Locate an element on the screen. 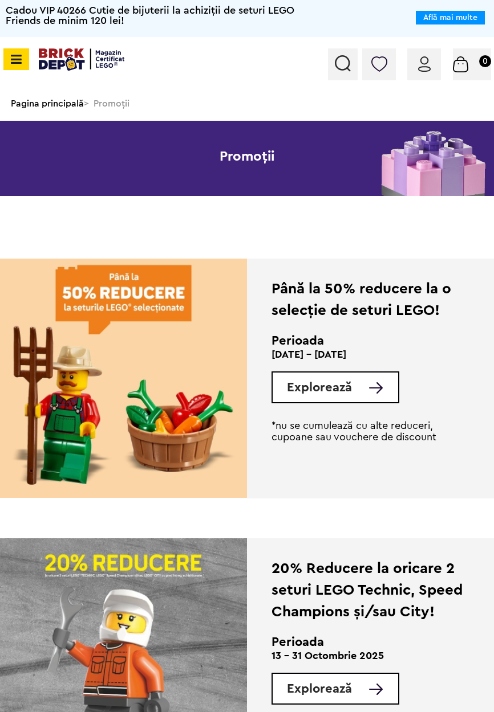 This screenshot has height=712, width=494. div: Până la 50% reducere la o selecție de seturi LEGO! is located at coordinates (370, 300).